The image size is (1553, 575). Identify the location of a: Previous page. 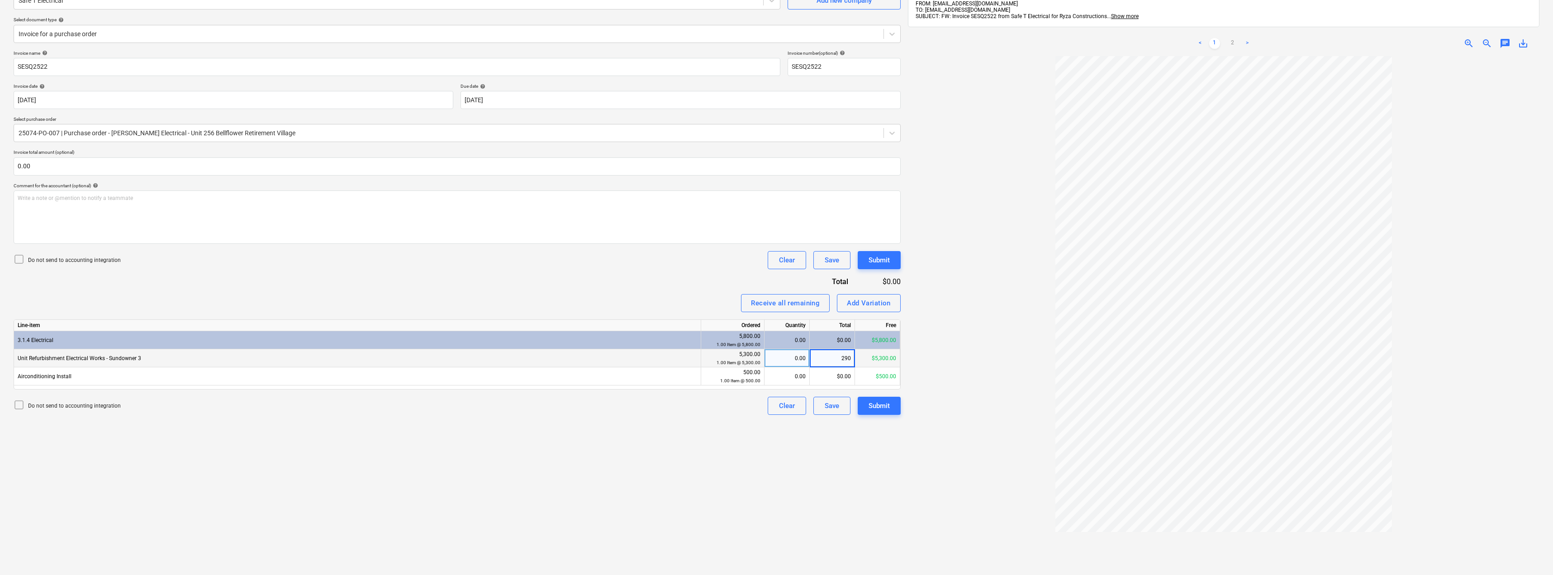
(1200, 43).